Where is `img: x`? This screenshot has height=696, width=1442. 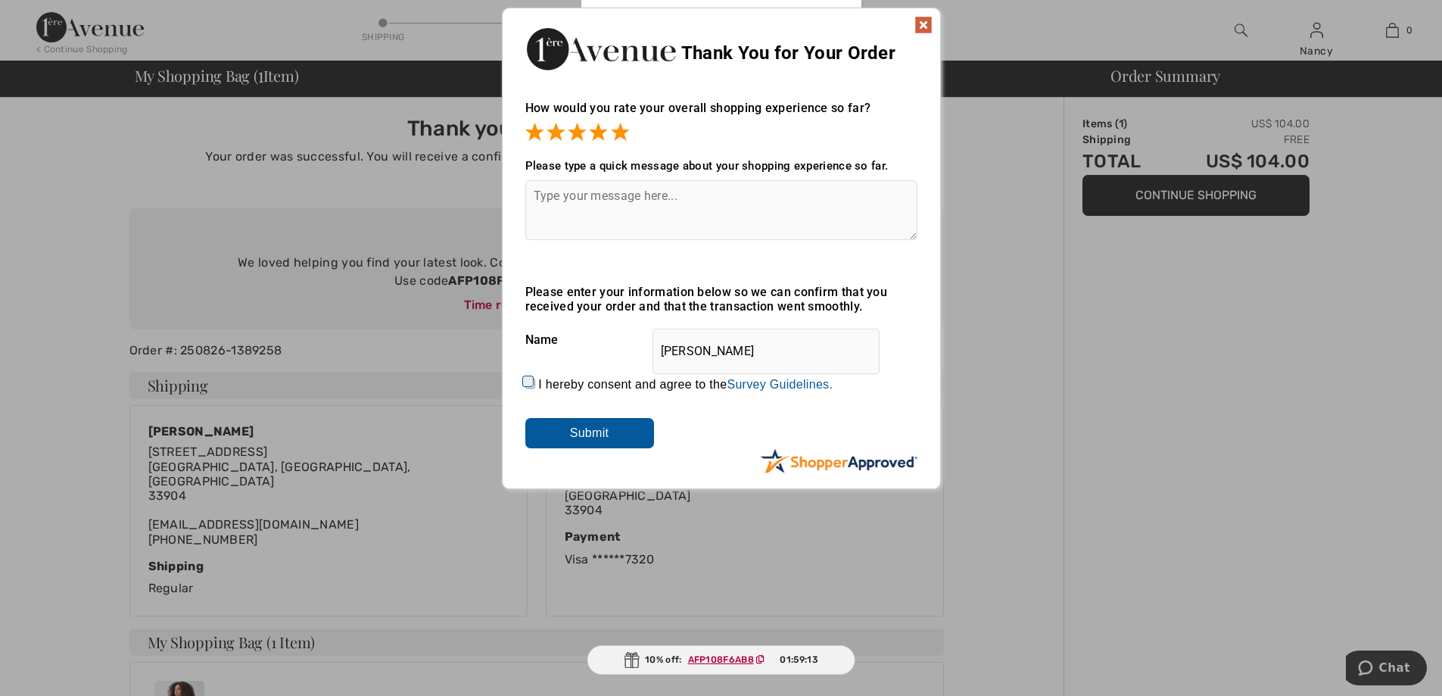
img: x is located at coordinates (924, 25).